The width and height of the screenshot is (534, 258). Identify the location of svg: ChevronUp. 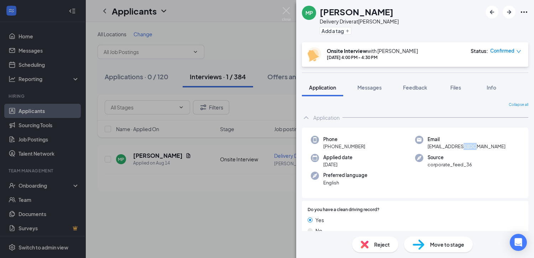
(306, 118).